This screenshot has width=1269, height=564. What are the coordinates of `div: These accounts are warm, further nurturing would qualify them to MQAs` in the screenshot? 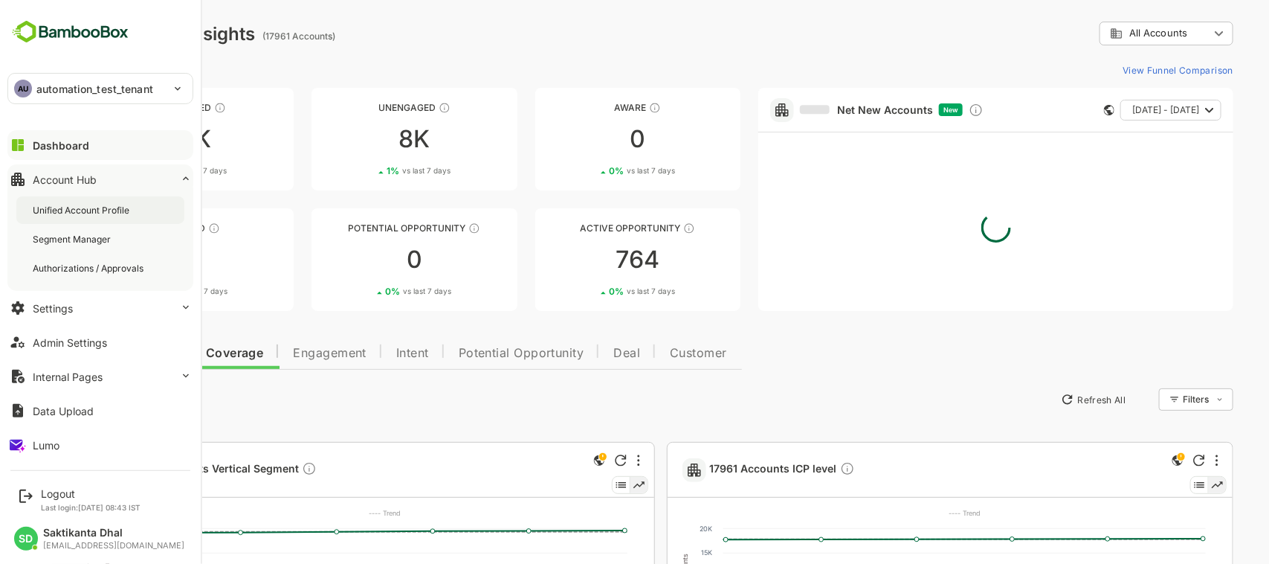 It's located at (162, 228).